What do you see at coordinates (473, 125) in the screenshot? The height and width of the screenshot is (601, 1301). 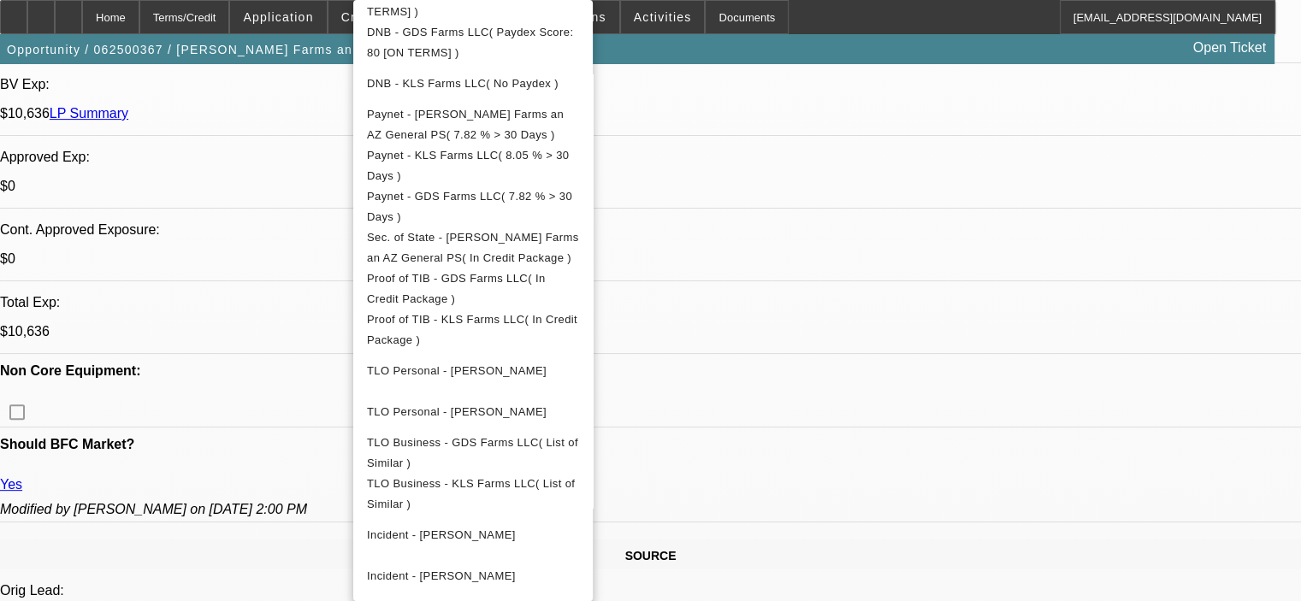 I see `button: Paynet - Shelton Farms an AZ General PS( 7.82 % > 30 Days )` at bounding box center [473, 125].